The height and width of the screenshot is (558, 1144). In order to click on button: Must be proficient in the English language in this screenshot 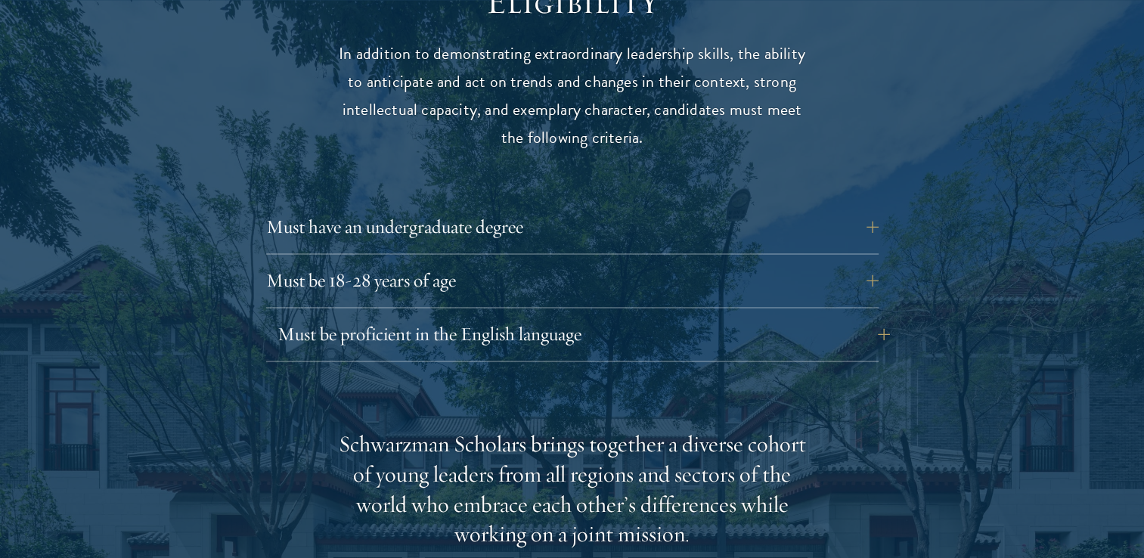, I will do `click(584, 334)`.